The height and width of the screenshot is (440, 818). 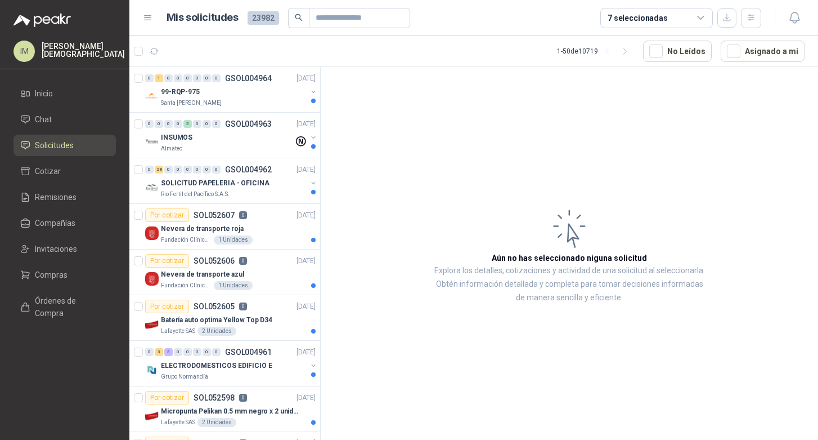 I want to click on div: 1 Unidades, so click(x=233, y=240).